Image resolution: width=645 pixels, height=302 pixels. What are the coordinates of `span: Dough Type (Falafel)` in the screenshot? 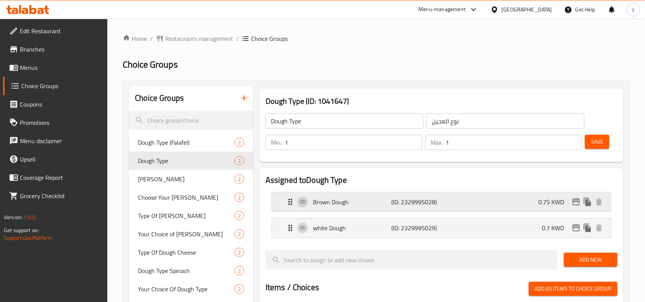 It's located at (186, 142).